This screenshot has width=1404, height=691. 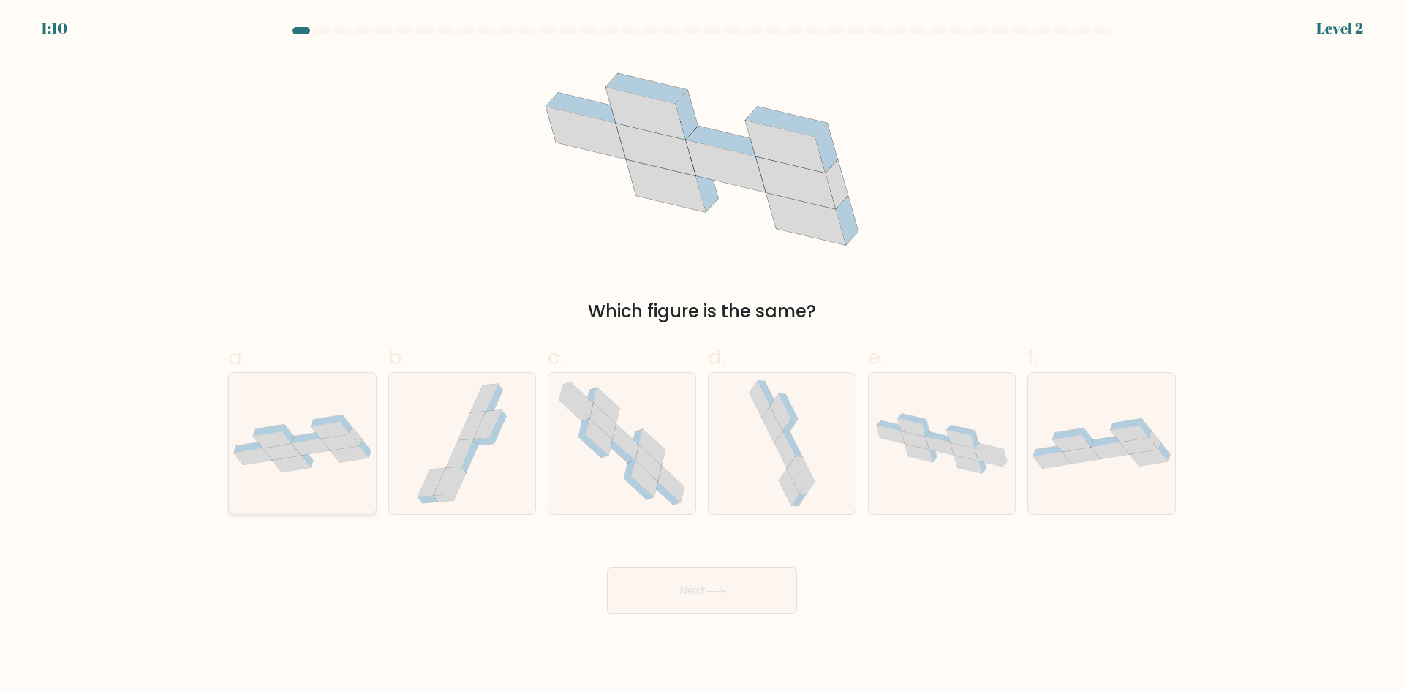 I want to click on span: d., so click(x=716, y=357).